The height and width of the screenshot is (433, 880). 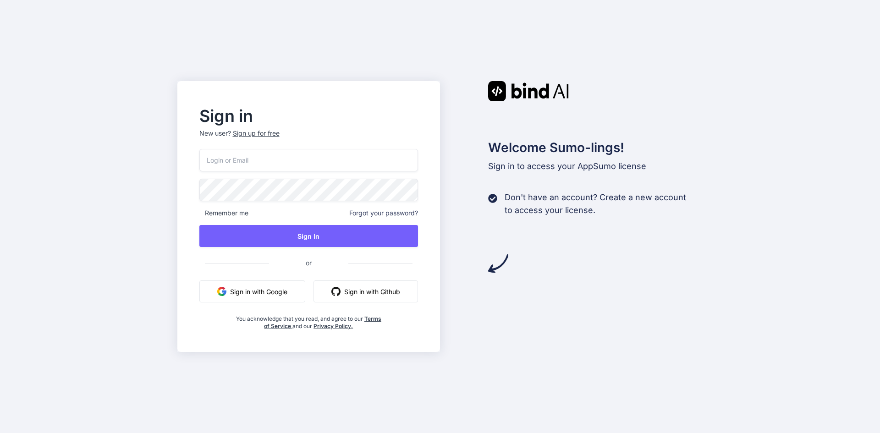 What do you see at coordinates (595, 166) in the screenshot?
I see `p: Sign in to access your AppSumo license` at bounding box center [595, 166].